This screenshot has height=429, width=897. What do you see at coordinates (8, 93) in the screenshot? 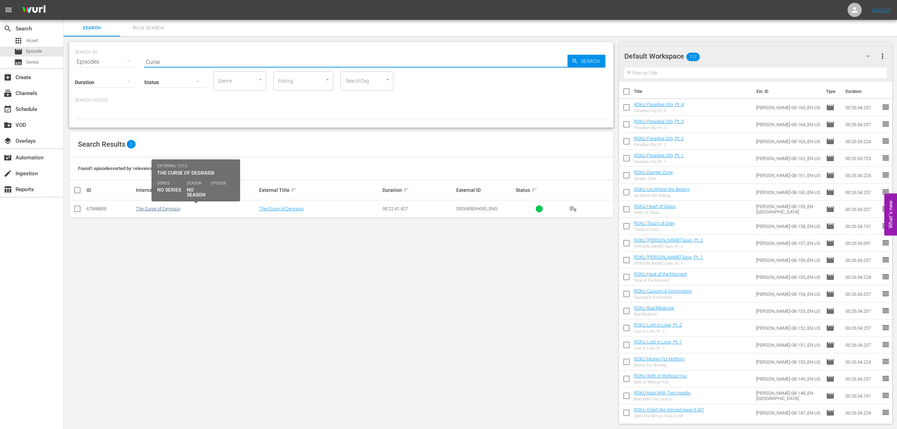
I see `span: Channels` at bounding box center [8, 93].